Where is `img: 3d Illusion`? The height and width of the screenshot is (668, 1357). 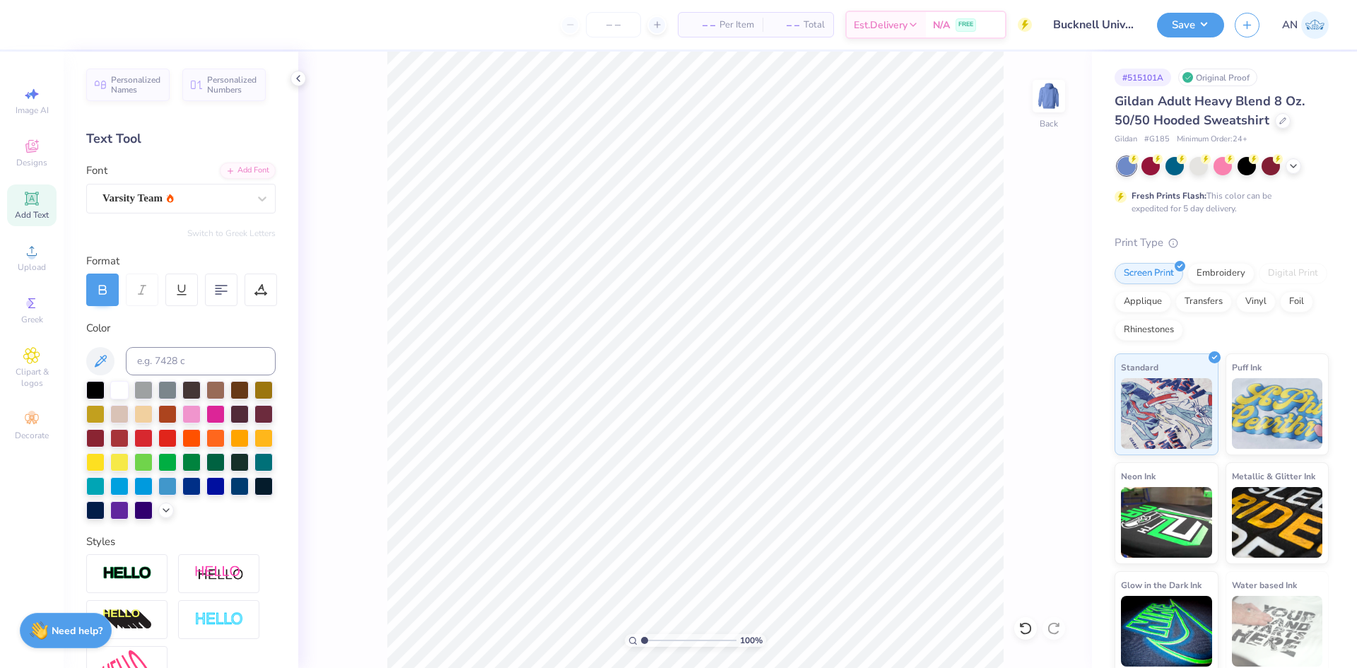
img: 3d Illusion is located at coordinates (127, 620).